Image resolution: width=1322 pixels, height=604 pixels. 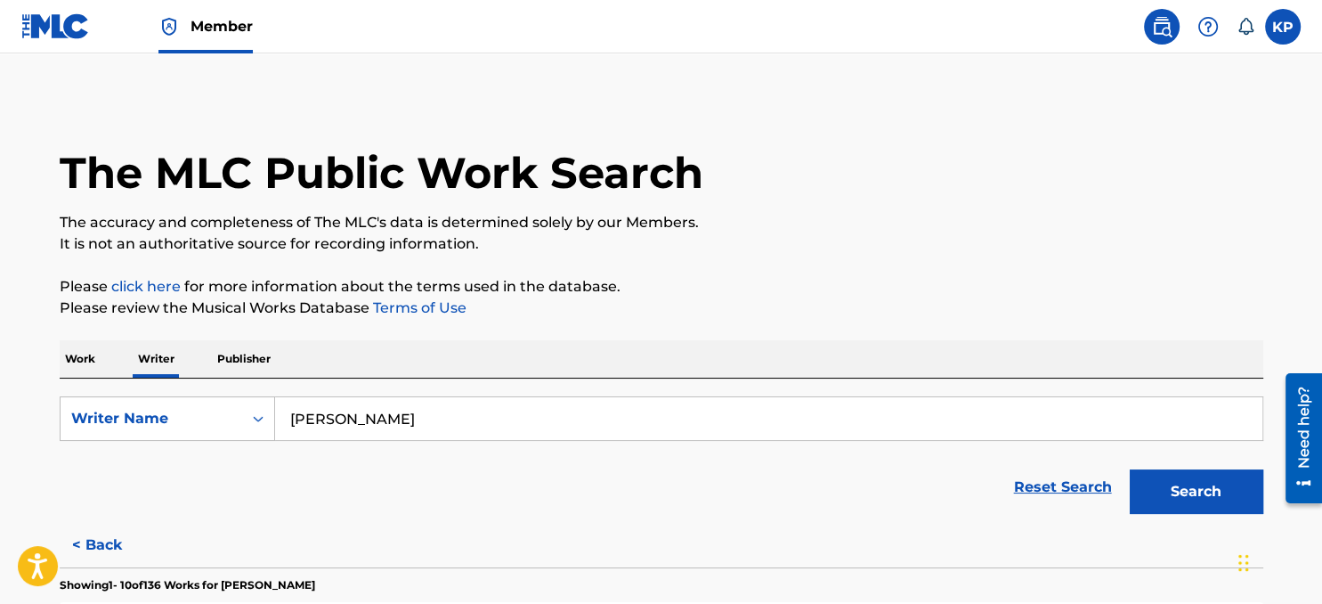 I want to click on div: Writer Name, so click(x=151, y=418).